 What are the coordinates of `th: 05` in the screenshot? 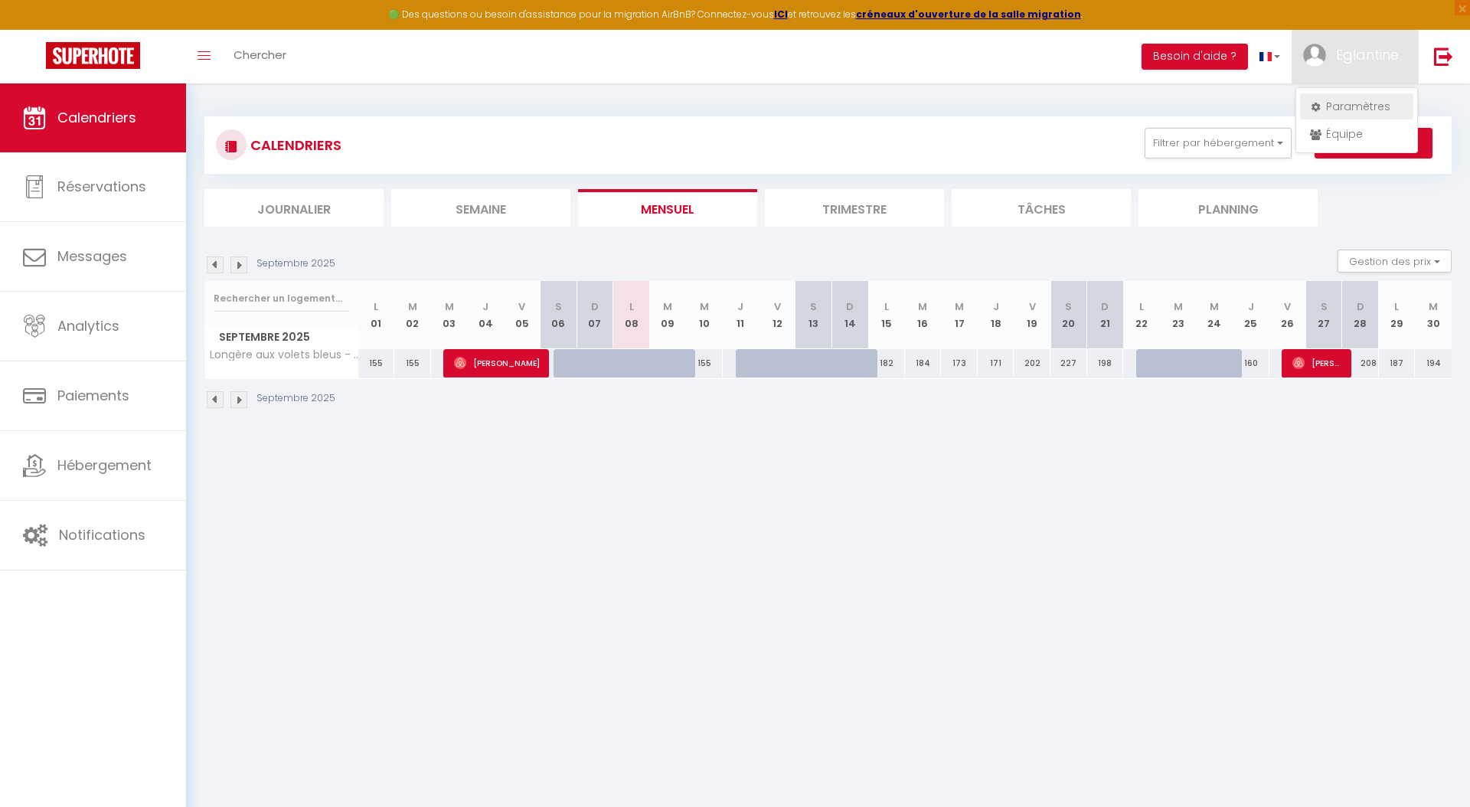 It's located at (522, 315).